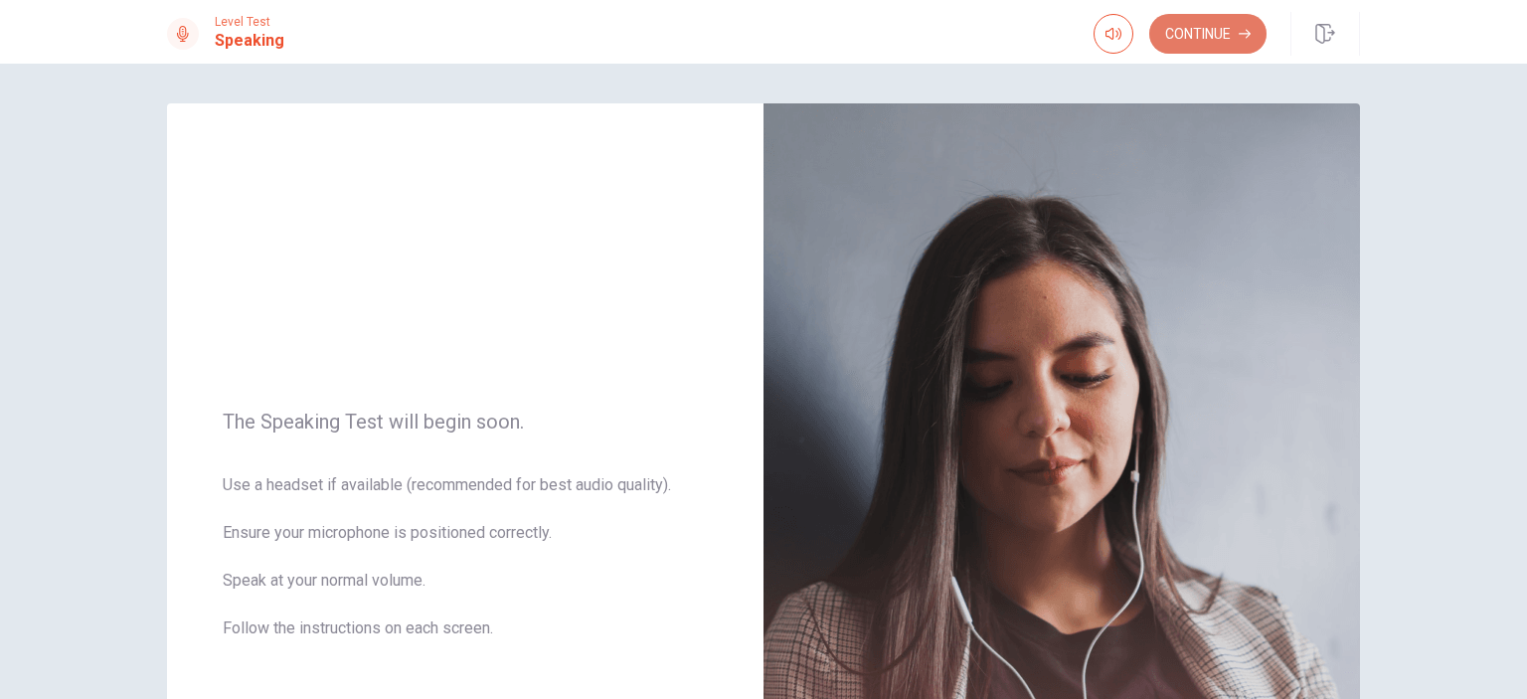 The height and width of the screenshot is (699, 1527). Describe the element at coordinates (250, 41) in the screenshot. I see `h1: Speaking` at that location.